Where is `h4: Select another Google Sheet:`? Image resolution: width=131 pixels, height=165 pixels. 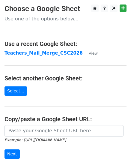 h4: Select another Google Sheet: is located at coordinates (66, 79).